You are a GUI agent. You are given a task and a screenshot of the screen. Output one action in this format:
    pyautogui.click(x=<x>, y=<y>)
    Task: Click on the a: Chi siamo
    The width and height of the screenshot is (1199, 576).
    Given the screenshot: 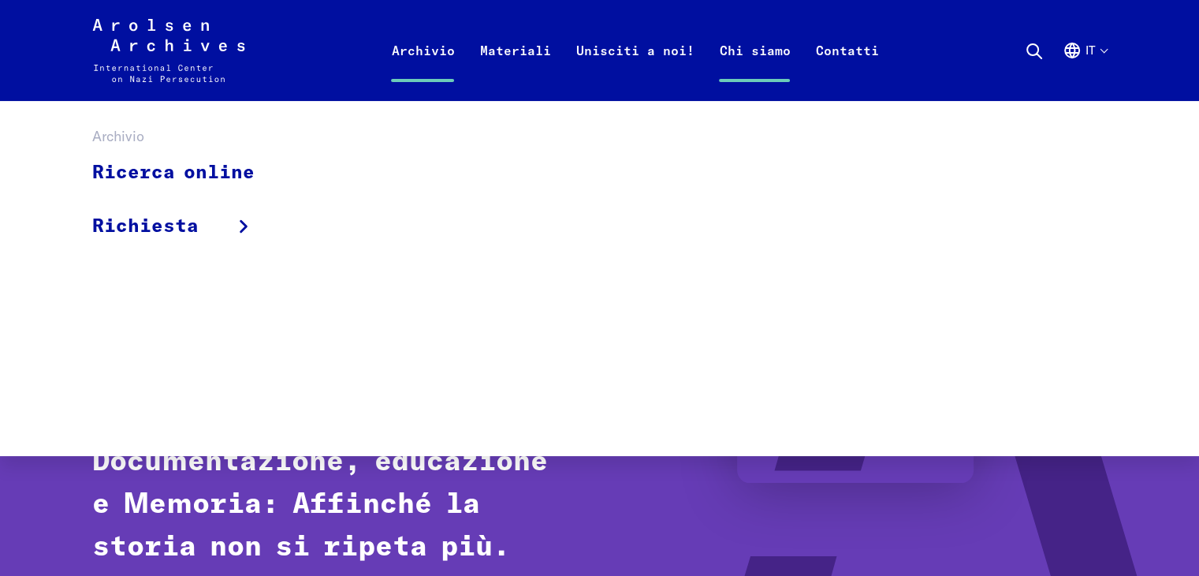 What is the action you would take?
    pyautogui.click(x=754, y=69)
    